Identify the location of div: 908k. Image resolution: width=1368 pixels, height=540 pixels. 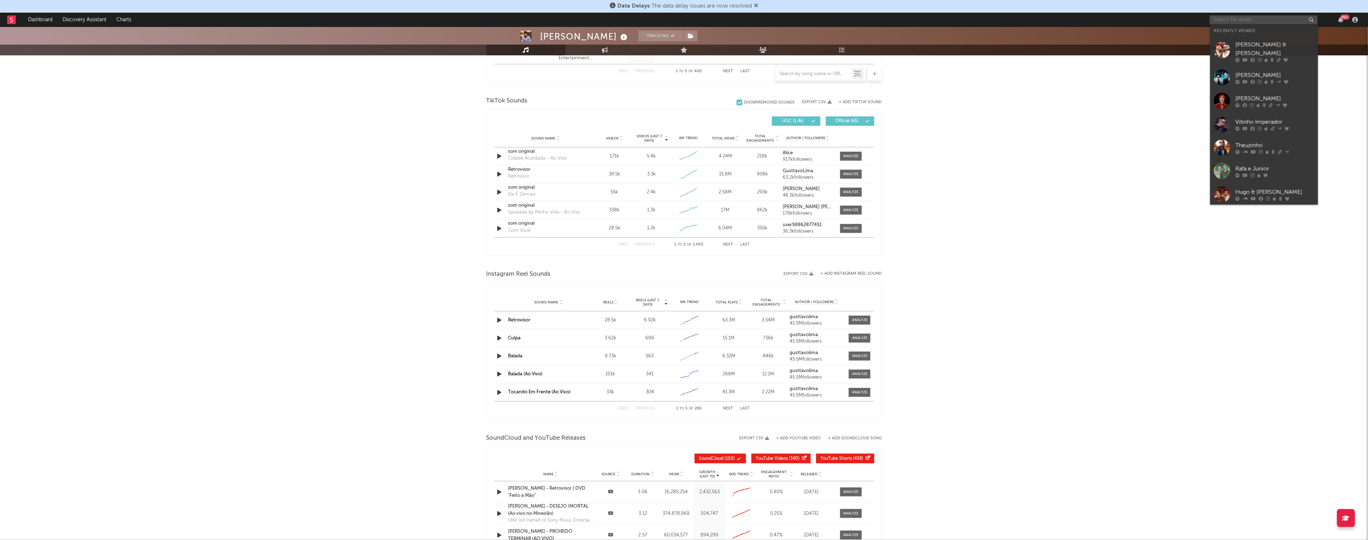
(762, 174).